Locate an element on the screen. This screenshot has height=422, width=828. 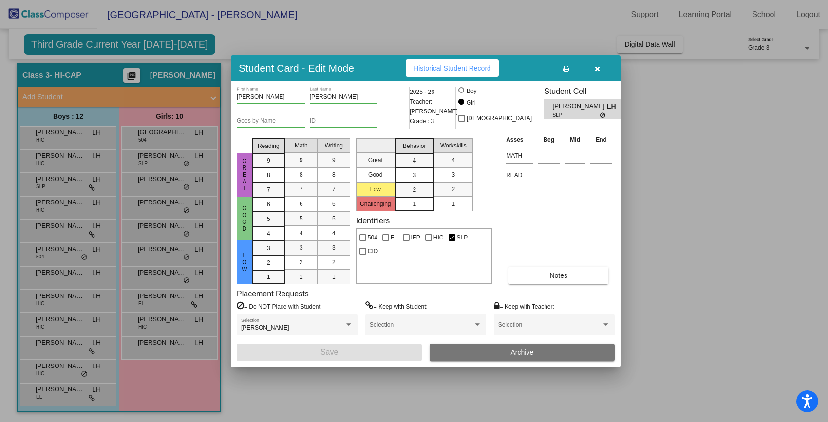
span: Notes is located at coordinates (558, 276).